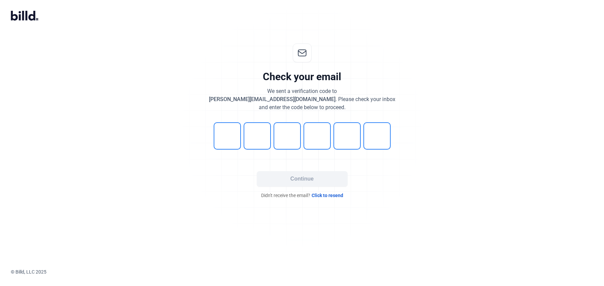 This screenshot has height=286, width=604. I want to click on span: Click to resend, so click(328, 195).